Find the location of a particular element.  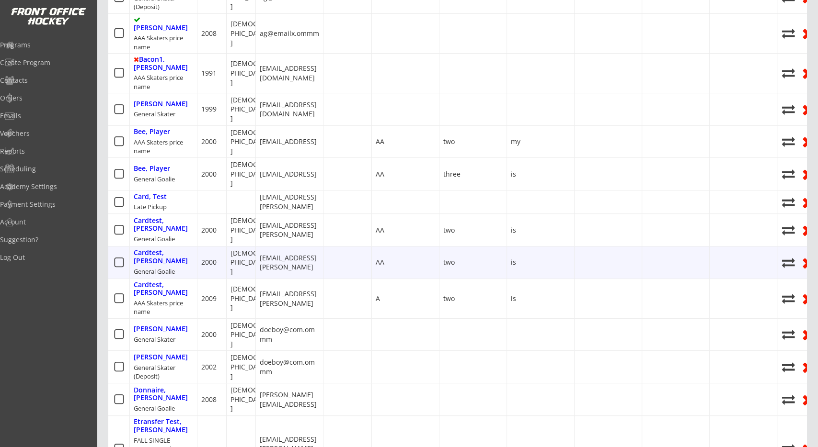

div: ag@emailx.ommm is located at coordinates (289, 34).